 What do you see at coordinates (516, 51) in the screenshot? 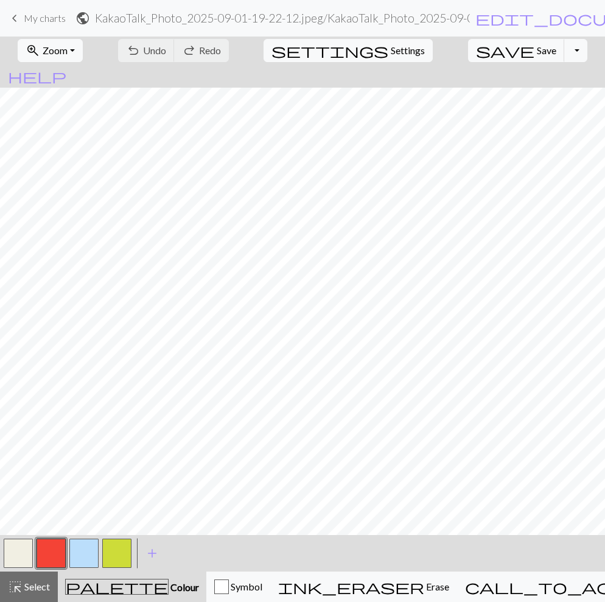
I see `button: Save` at bounding box center [516, 51].